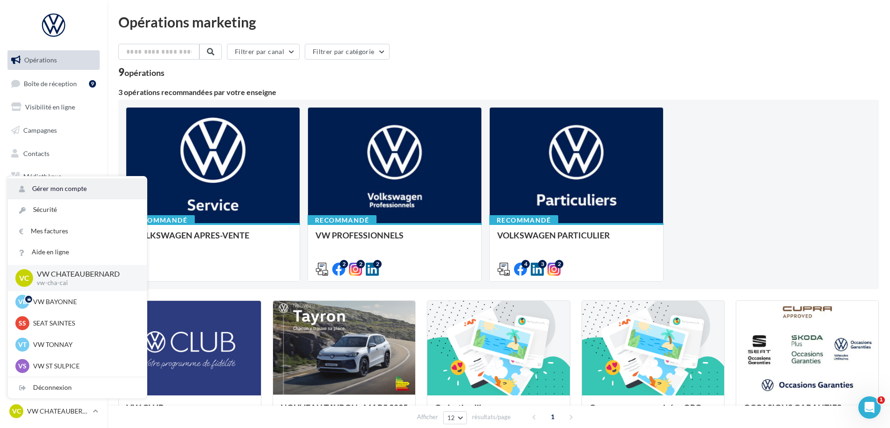 This screenshot has height=428, width=890. Describe the element at coordinates (645, 408) in the screenshot. I see `span: Campagnes sponsorisées OPO` at that location.